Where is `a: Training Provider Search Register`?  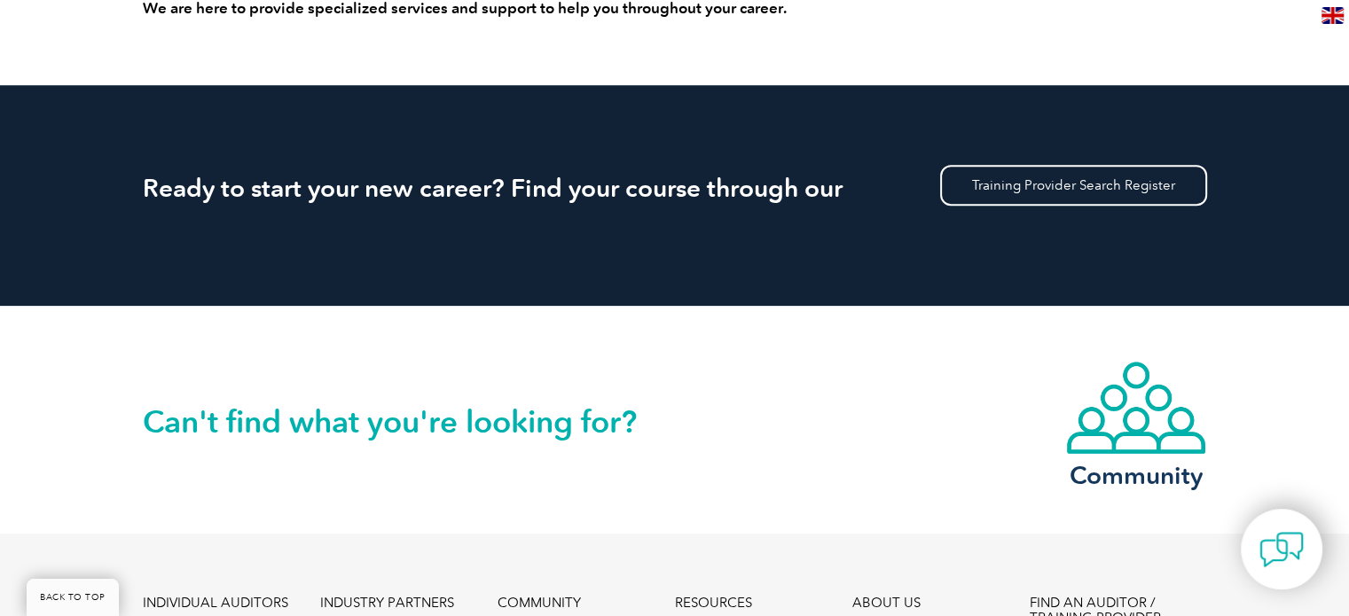
a: Training Provider Search Register is located at coordinates (1073, 185).